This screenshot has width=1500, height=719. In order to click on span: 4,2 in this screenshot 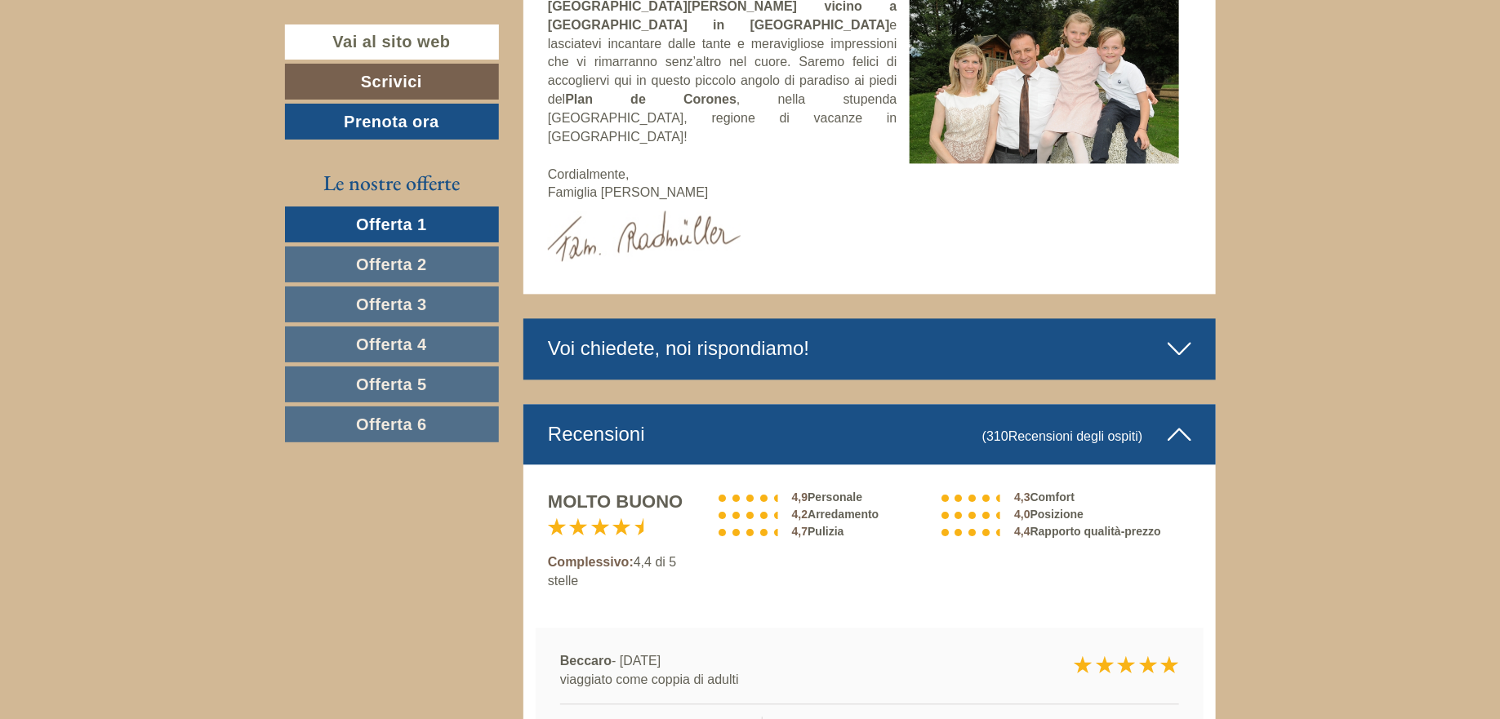, I will do `click(798, 514)`.